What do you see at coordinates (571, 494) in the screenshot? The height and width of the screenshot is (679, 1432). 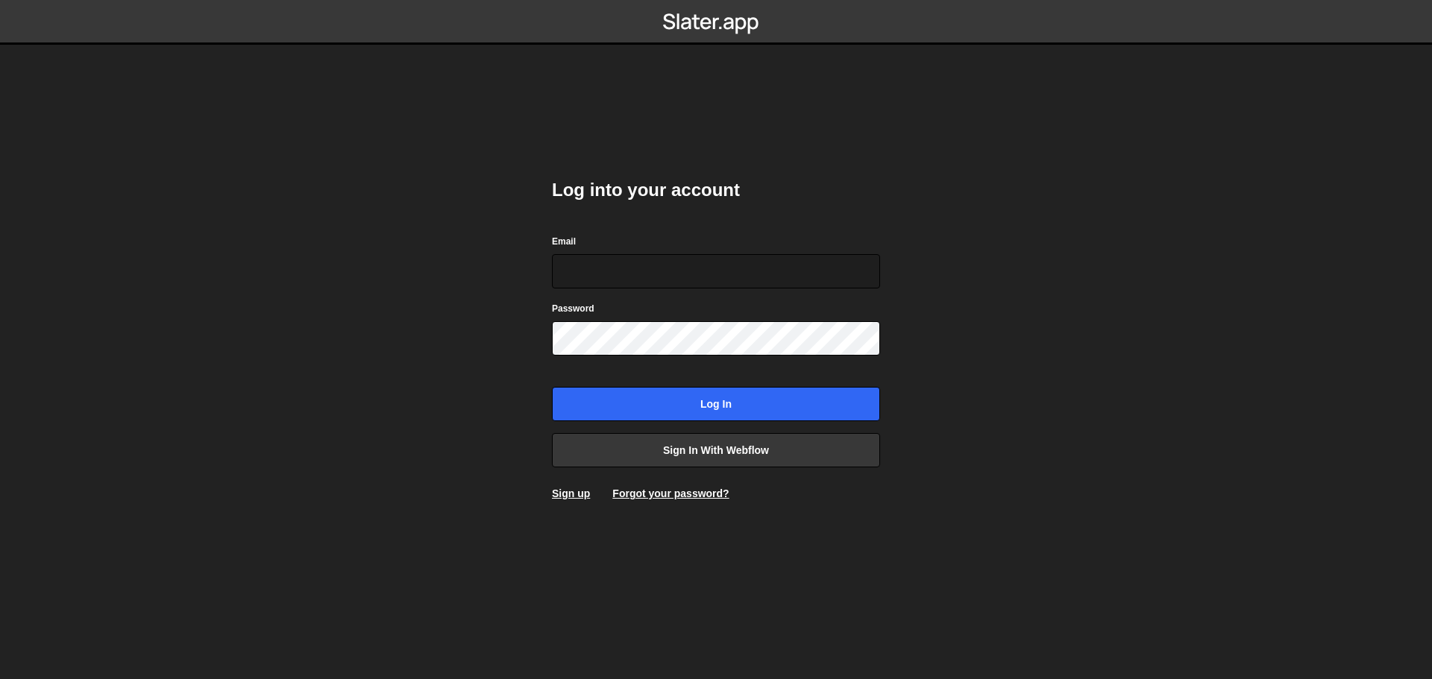 I see `a: Sign up` at bounding box center [571, 494].